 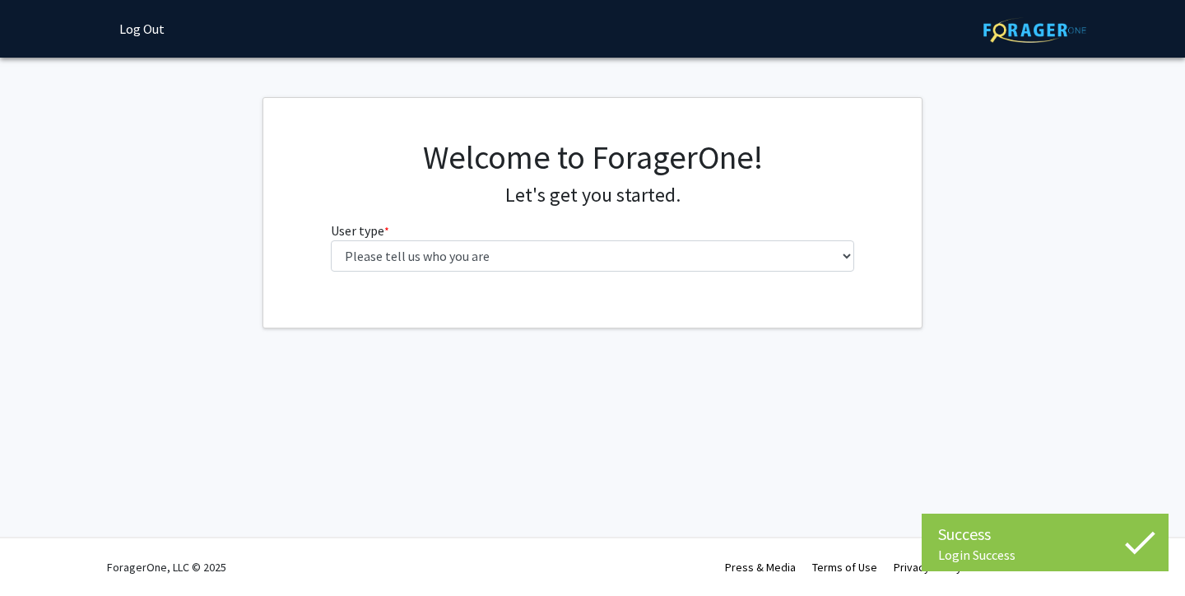 What do you see at coordinates (360, 230) in the screenshot?
I see `label: User type` at bounding box center [360, 230].